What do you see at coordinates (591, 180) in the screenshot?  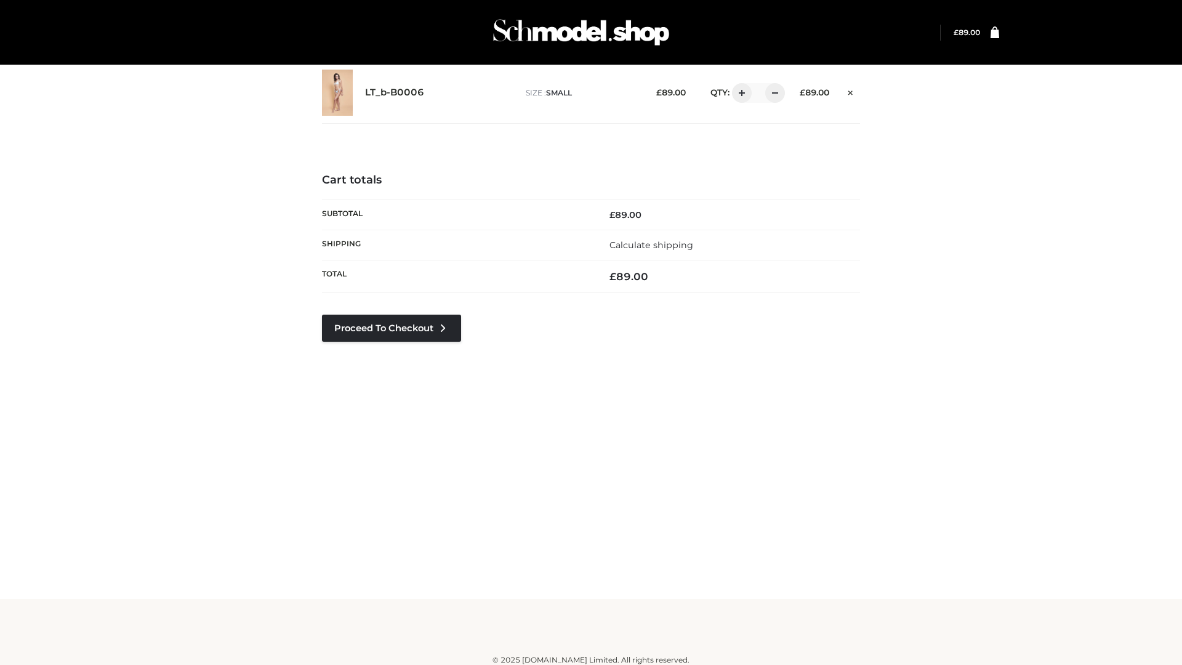 I see `h4: Cart totals` at bounding box center [591, 180].